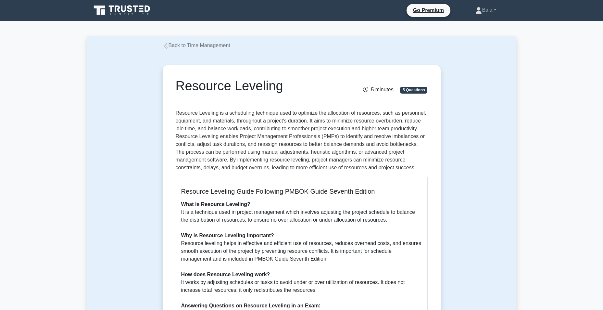 The height and width of the screenshot is (310, 603). Describe the element at coordinates (428, 10) in the screenshot. I see `a: Go Premium` at that location.